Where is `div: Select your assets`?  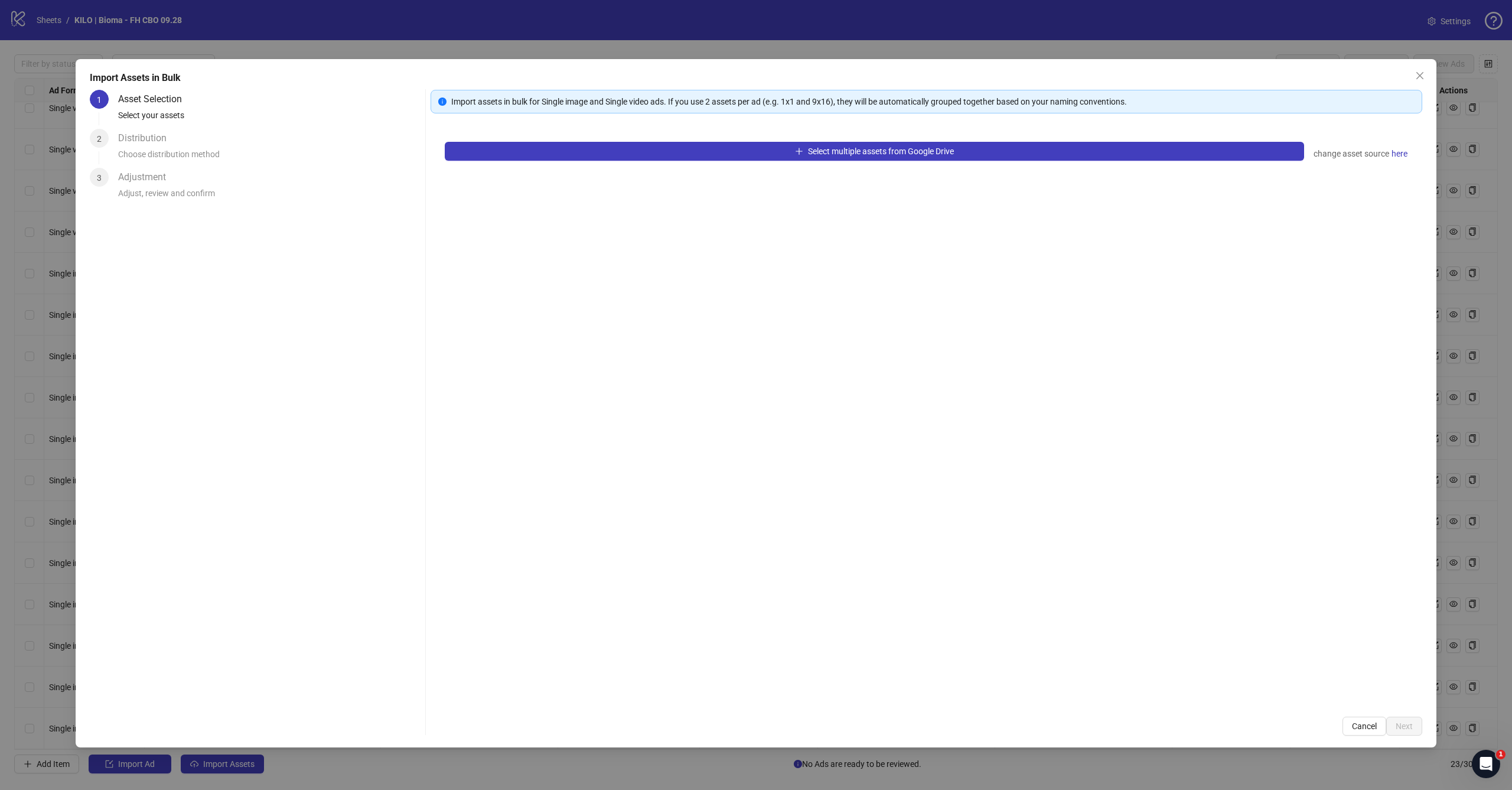
div: Select your assets is located at coordinates (270, 118).